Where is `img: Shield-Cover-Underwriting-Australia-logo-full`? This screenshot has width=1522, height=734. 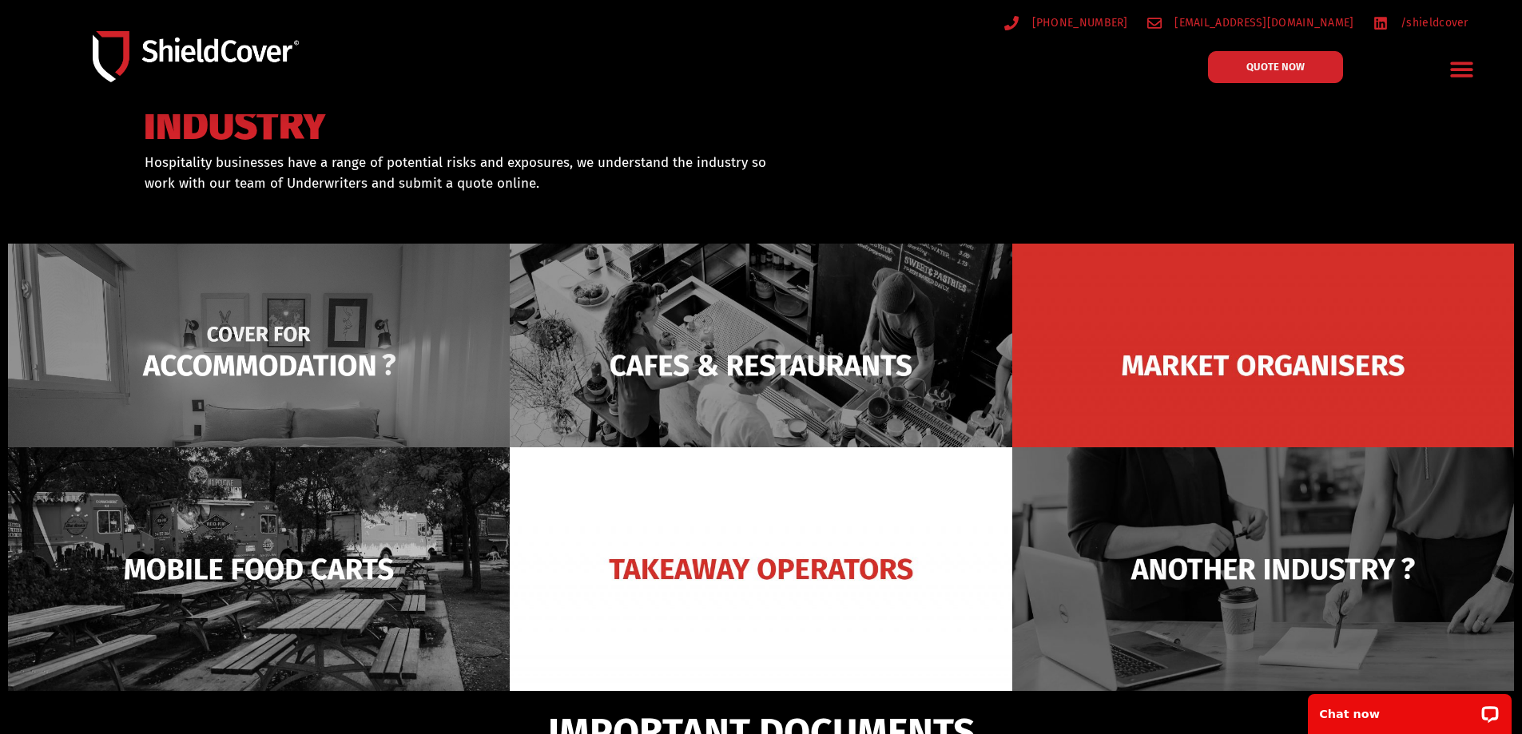
img: Shield-Cover-Underwriting-Australia-logo-full is located at coordinates (196, 56).